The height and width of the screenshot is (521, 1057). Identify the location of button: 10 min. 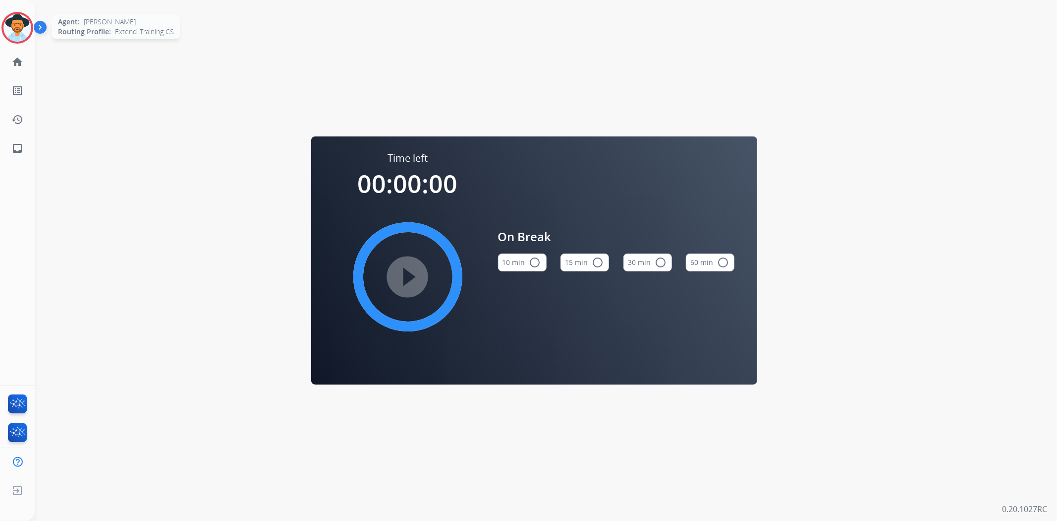
(522, 262).